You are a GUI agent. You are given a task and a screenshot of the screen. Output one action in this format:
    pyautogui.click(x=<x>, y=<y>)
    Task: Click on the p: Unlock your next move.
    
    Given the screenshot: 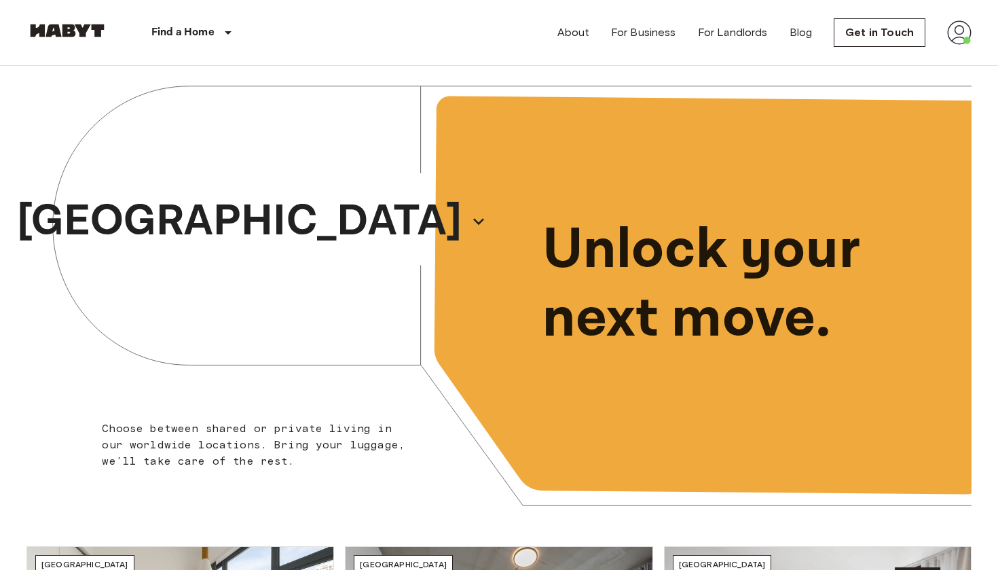 What is the action you would take?
    pyautogui.click(x=746, y=285)
    